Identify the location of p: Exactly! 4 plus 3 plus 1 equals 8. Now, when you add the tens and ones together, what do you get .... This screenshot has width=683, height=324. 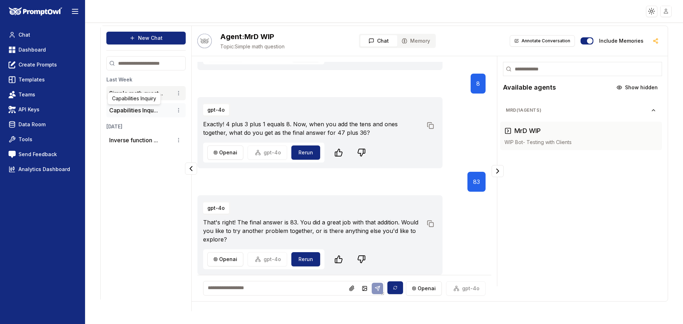
(313, 128).